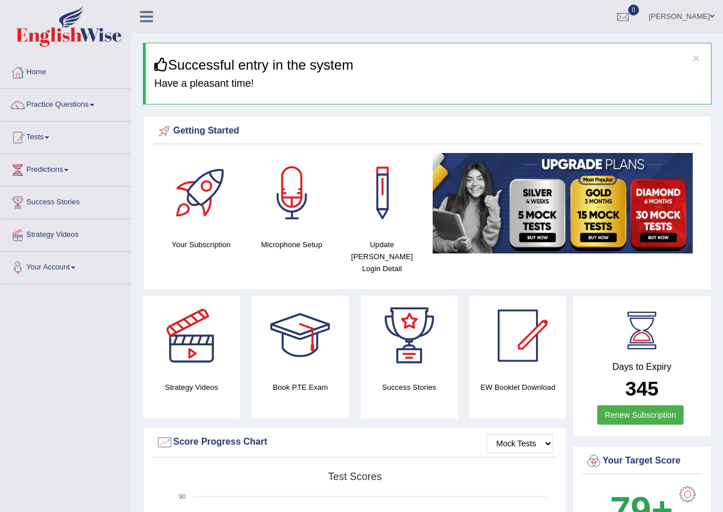  I want to click on div: Score Progress Chart, so click(354, 443).